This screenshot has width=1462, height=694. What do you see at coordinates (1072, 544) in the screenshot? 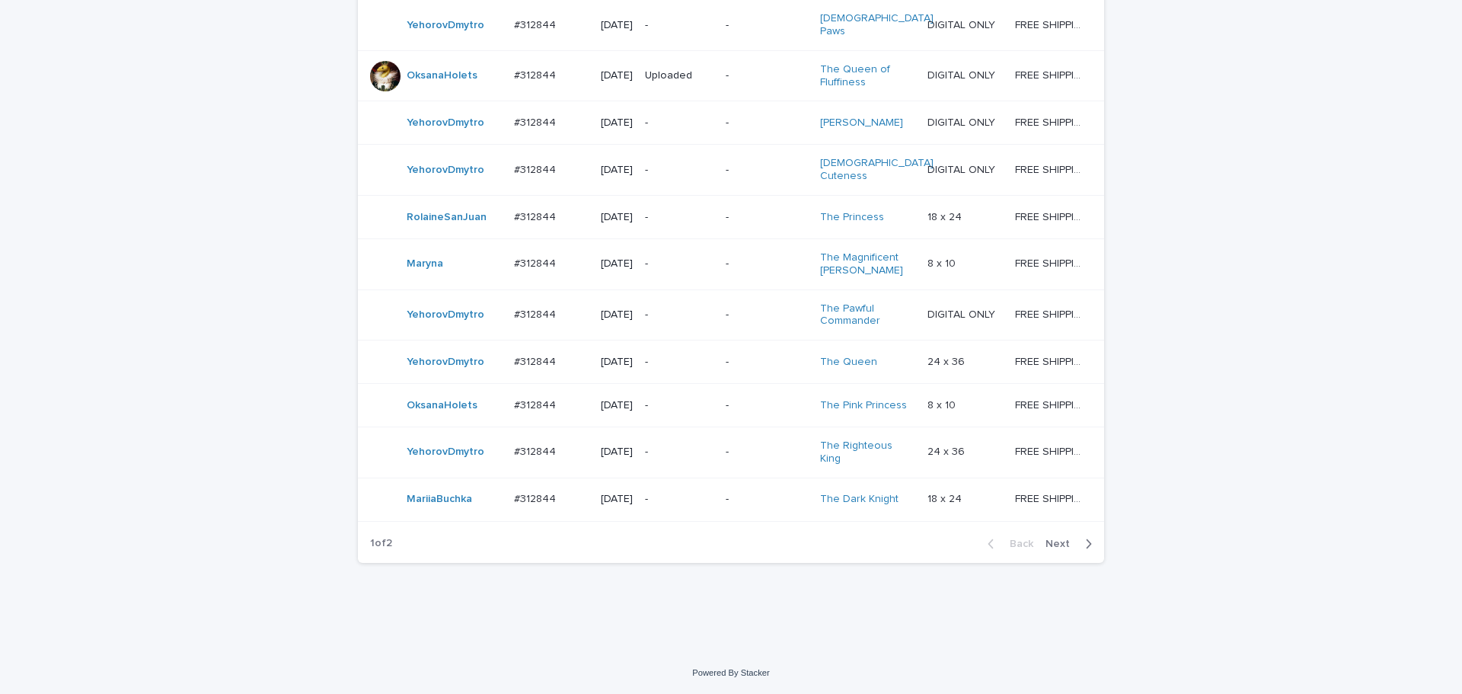
I see `button: Next` at bounding box center [1072, 544].